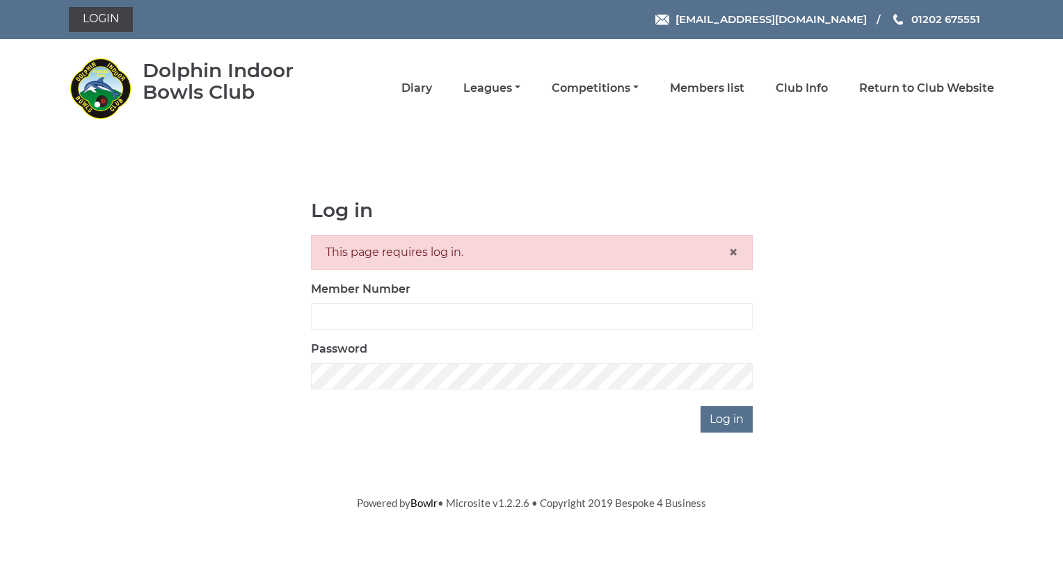 The height and width of the screenshot is (580, 1063). What do you see at coordinates (595, 88) in the screenshot?
I see `a: Competitions` at bounding box center [595, 88].